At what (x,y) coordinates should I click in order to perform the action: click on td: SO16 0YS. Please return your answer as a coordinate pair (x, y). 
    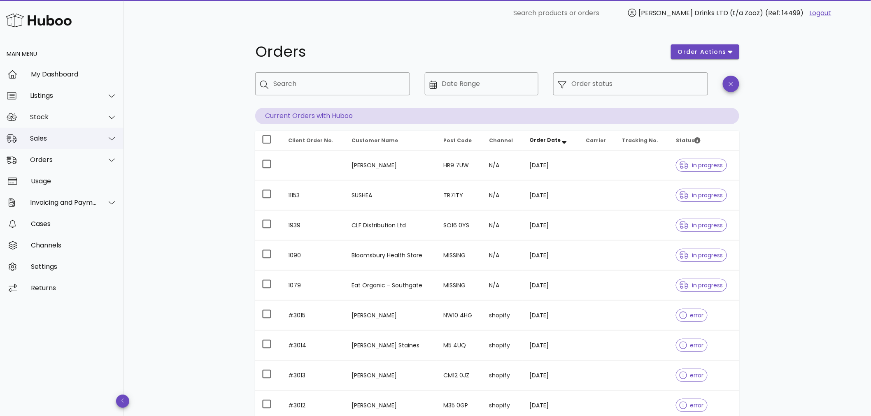
    Looking at the image, I should click on (459, 226).